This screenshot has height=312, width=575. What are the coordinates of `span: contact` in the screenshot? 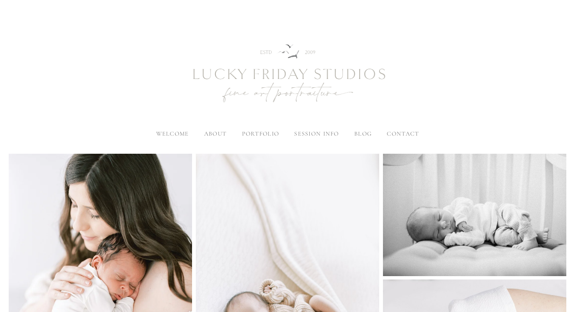 It's located at (403, 134).